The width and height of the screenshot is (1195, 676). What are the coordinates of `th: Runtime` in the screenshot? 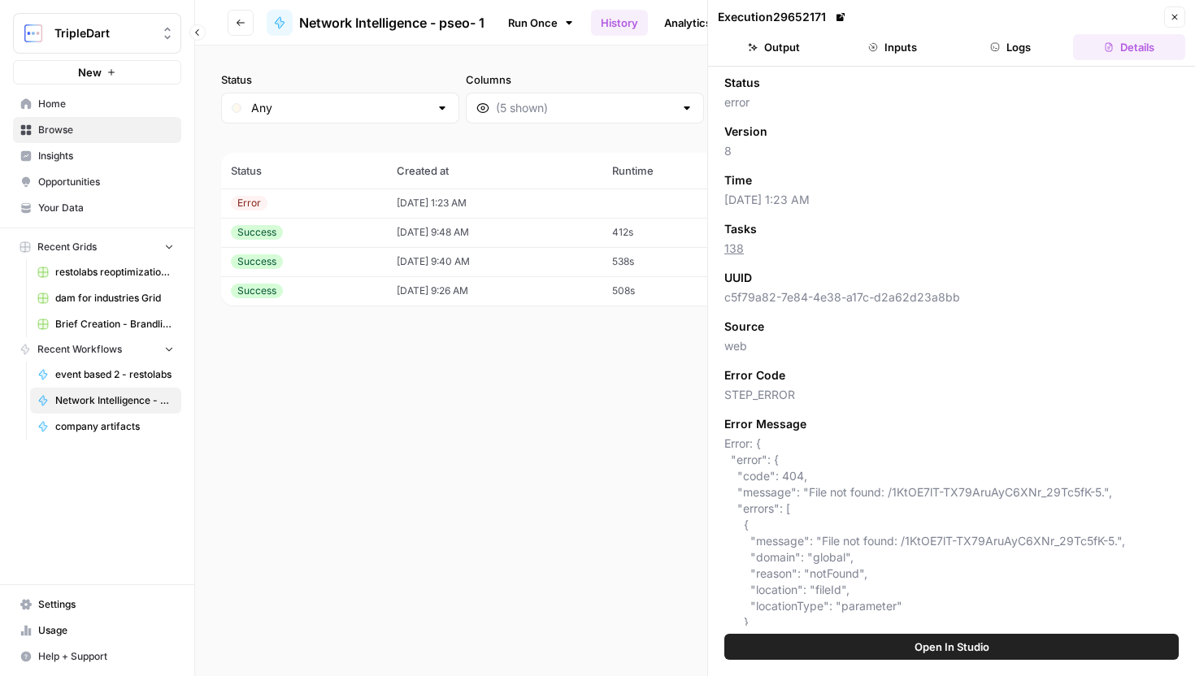 It's located at (673, 171).